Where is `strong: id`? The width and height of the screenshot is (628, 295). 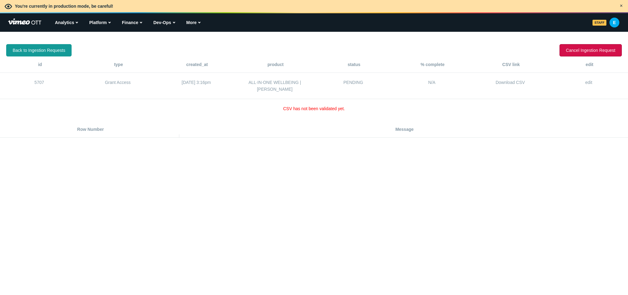 strong: id is located at coordinates (40, 64).